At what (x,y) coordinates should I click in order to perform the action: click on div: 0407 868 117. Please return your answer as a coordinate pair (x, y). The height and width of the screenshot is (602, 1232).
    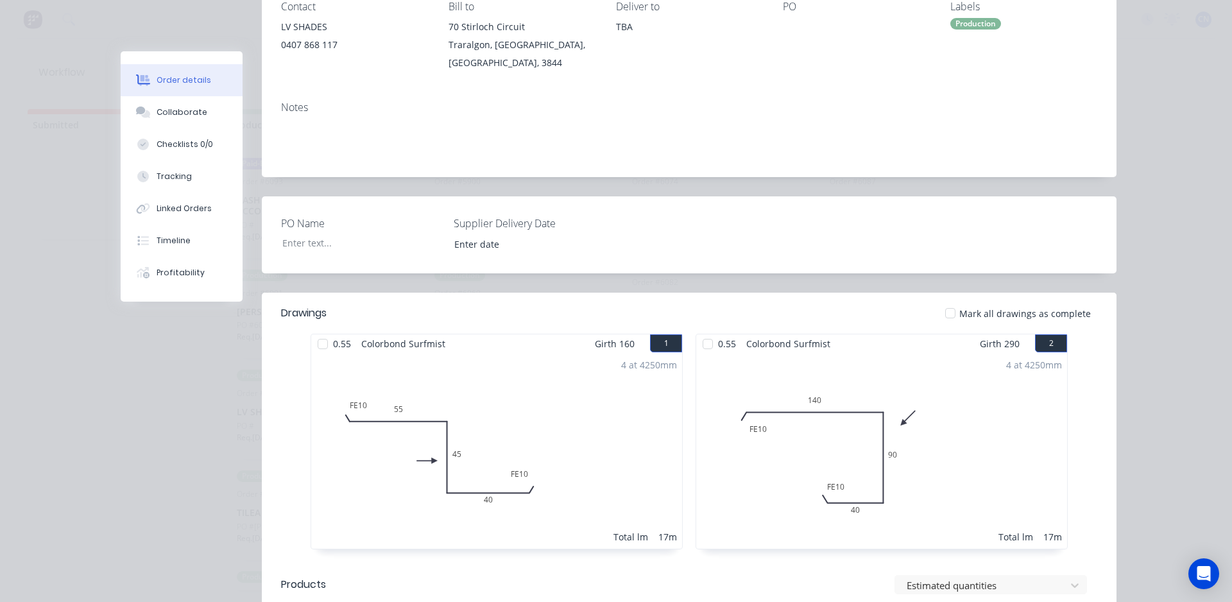
    Looking at the image, I should click on (354, 45).